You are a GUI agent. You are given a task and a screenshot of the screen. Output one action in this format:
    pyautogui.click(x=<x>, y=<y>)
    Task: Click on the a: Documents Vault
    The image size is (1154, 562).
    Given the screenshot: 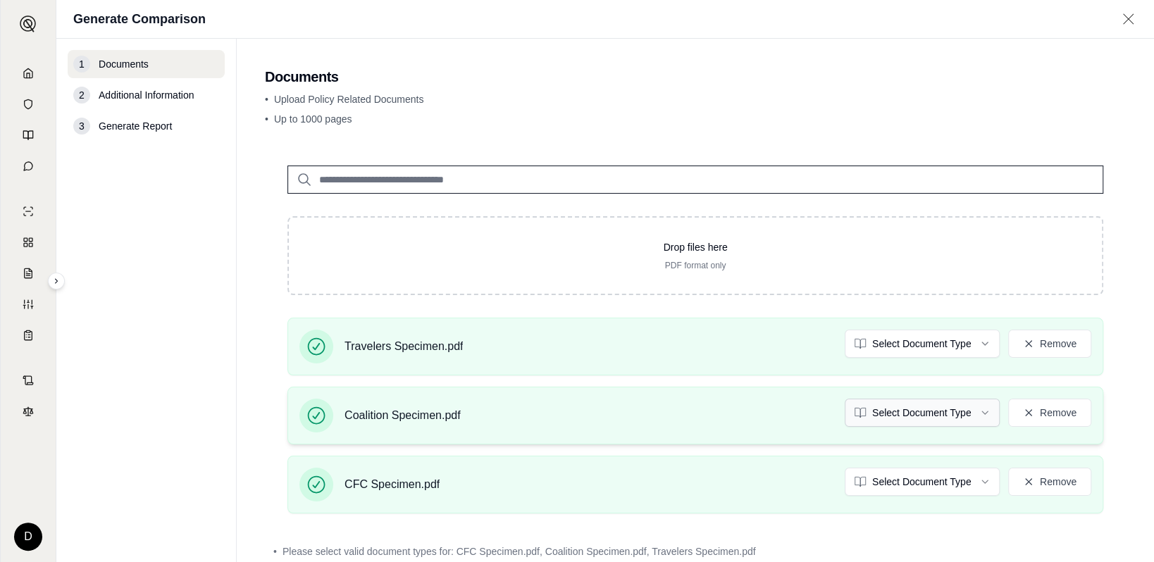 What is the action you would take?
    pyautogui.click(x=28, y=104)
    